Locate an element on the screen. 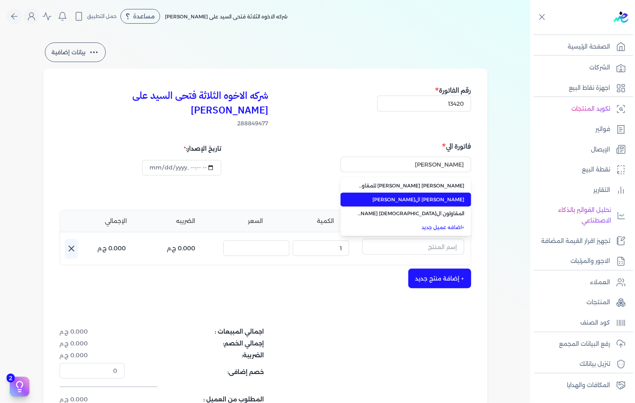 The width and height of the screenshot is (635, 403). dt: خصم إضافى: is located at coordinates (197, 371).